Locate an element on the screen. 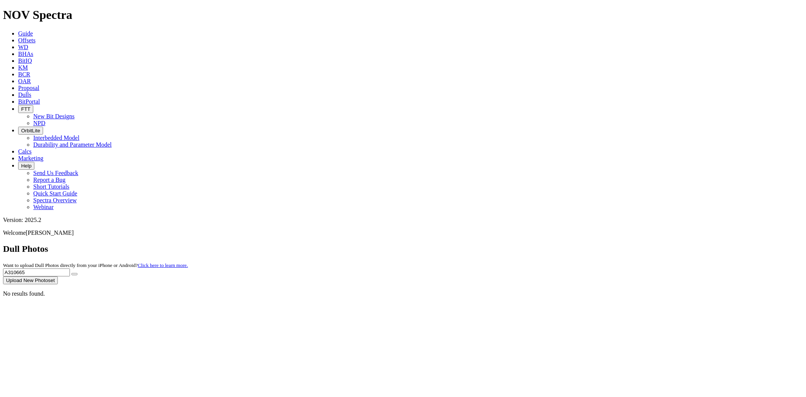 Image resolution: width=806 pixels, height=397 pixels. a: Dulls is located at coordinates (25, 94).